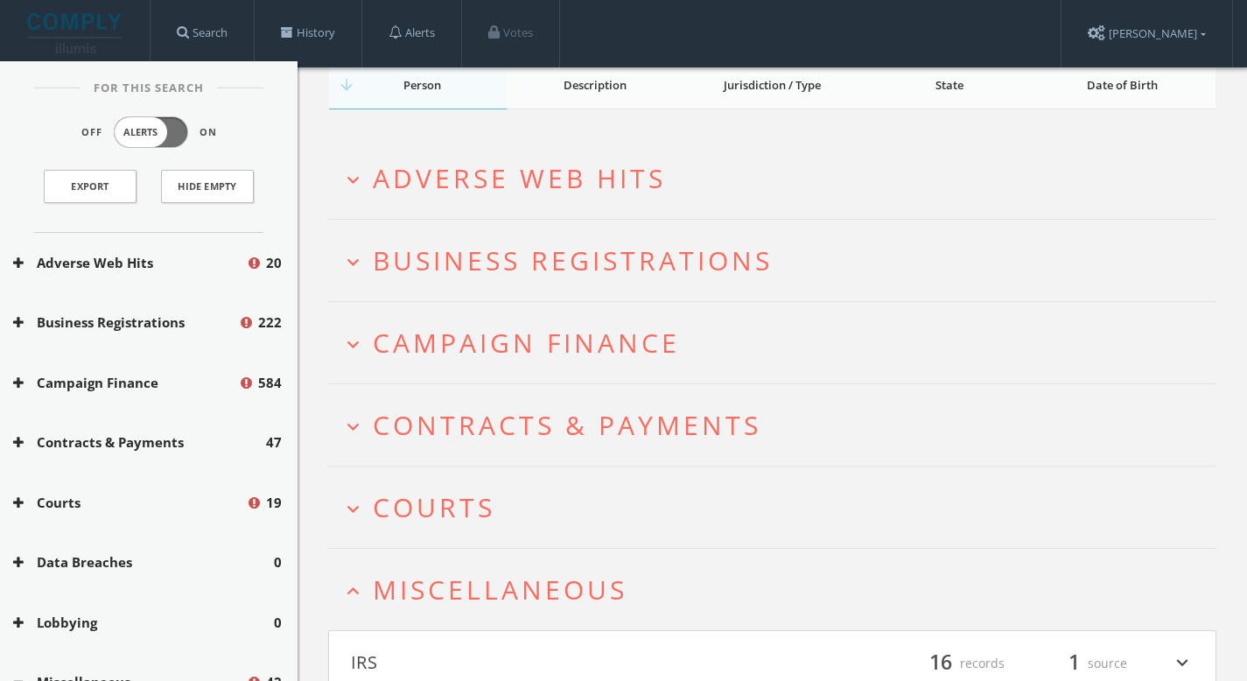 The image size is (1247, 681). Describe the element at coordinates (353, 591) in the screenshot. I see `i: expand_less` at that location.